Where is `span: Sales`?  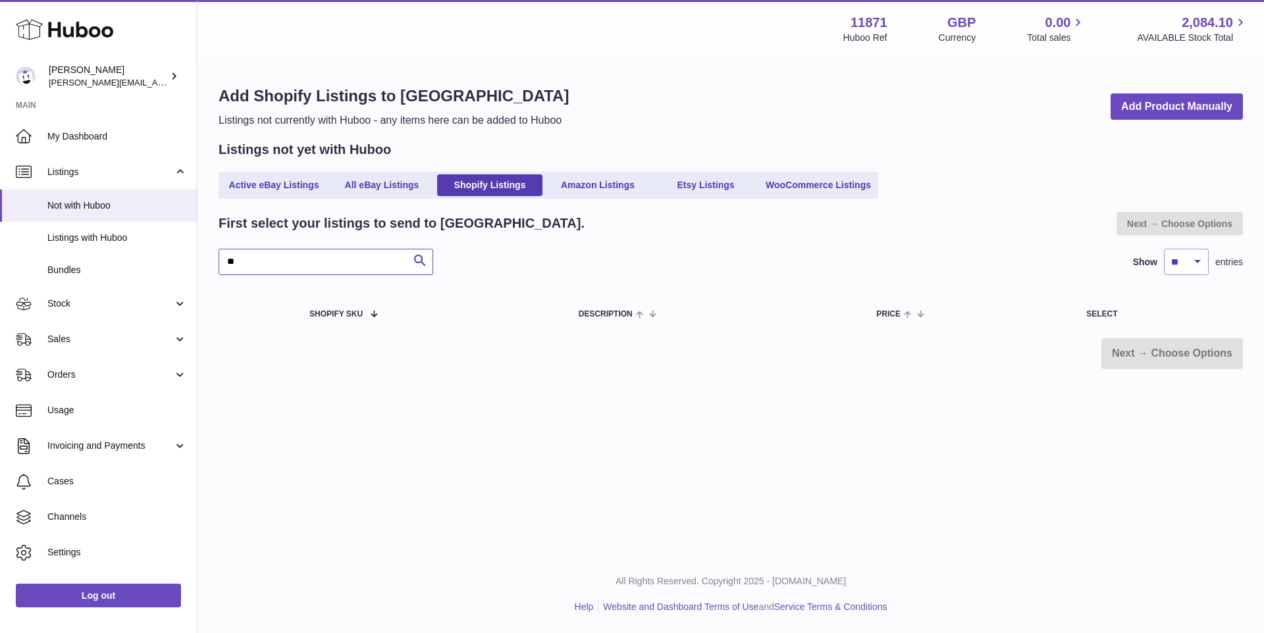 span: Sales is located at coordinates (110, 339).